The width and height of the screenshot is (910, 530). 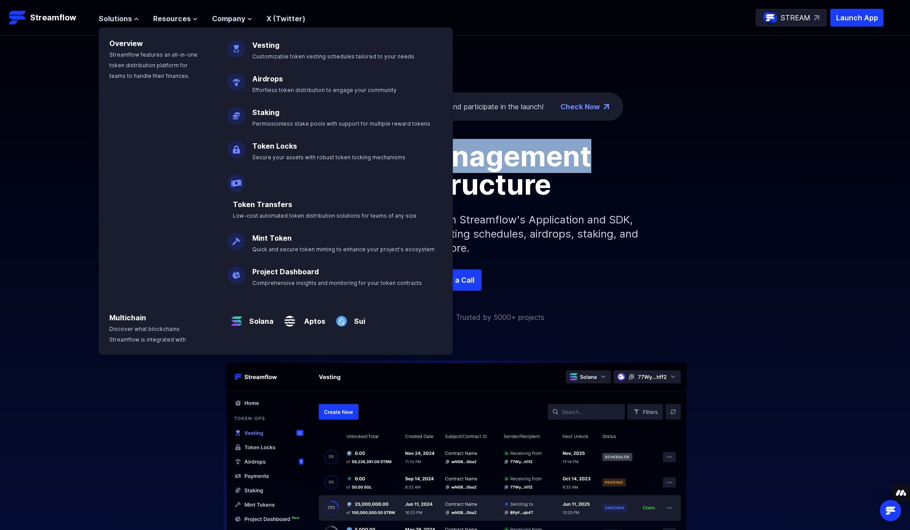 I want to click on a: Check Now, so click(x=580, y=107).